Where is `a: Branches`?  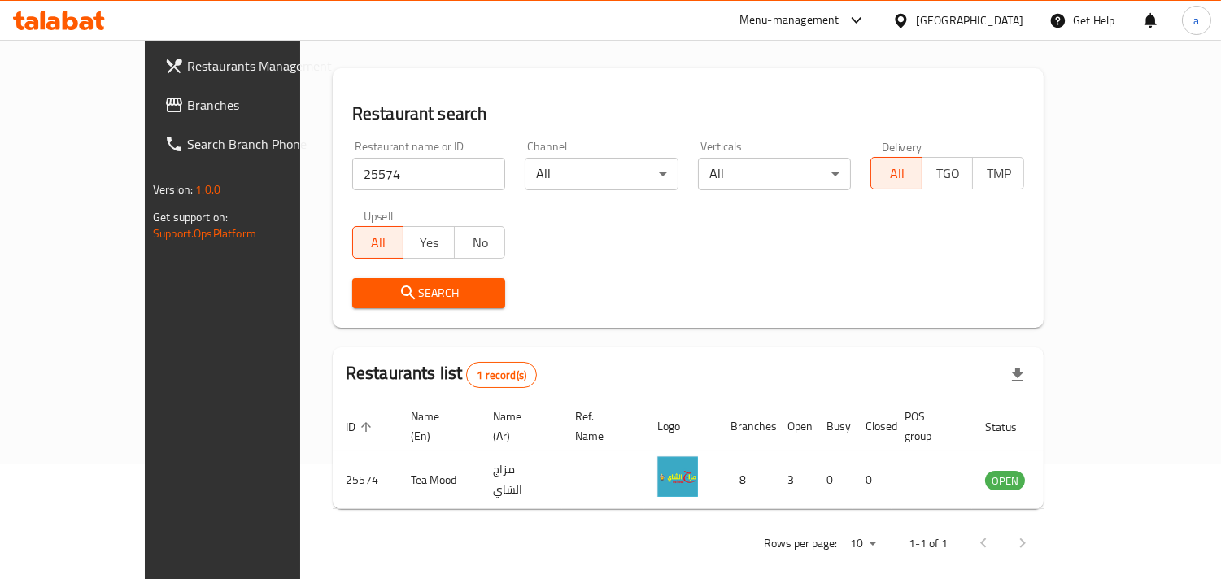 a: Branches is located at coordinates (250, 105).